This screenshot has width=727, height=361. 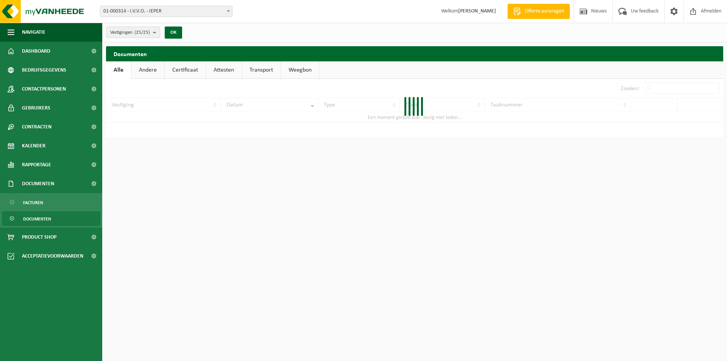 What do you see at coordinates (36, 51) in the screenshot?
I see `span: Dashboard` at bounding box center [36, 51].